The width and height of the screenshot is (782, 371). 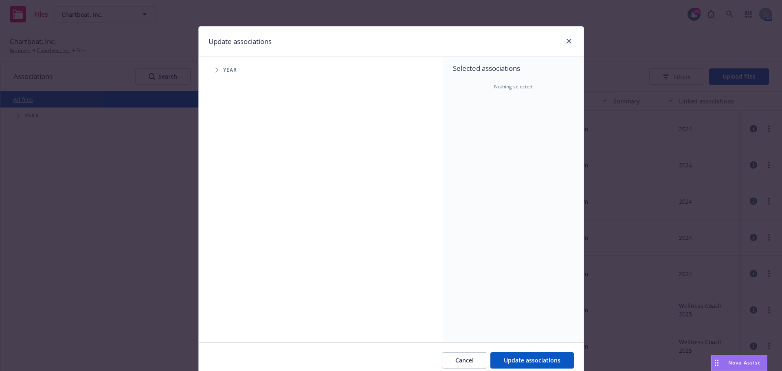 I want to click on div: Drag to move, so click(x=717, y=363).